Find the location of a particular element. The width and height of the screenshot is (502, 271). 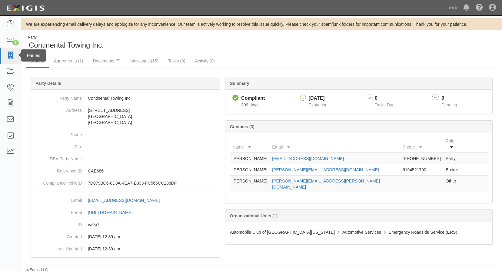

div: We are experiencing email delivery delays and apologize for any inconvenience. Our team is active... is located at coordinates (262, 24).